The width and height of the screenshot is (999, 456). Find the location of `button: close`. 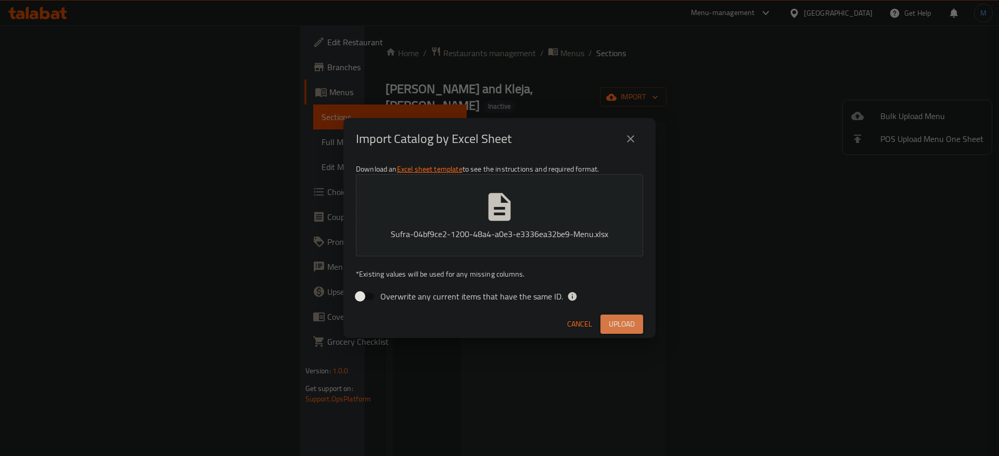

button: close is located at coordinates (630, 139).